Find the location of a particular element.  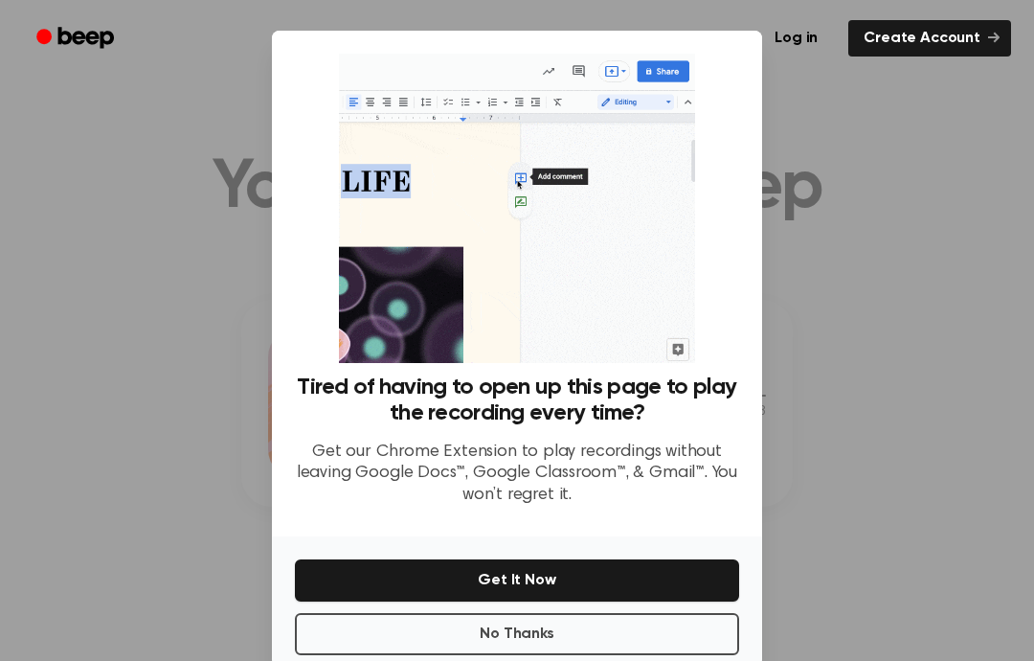

img: Beep extension in action is located at coordinates (516, 208).